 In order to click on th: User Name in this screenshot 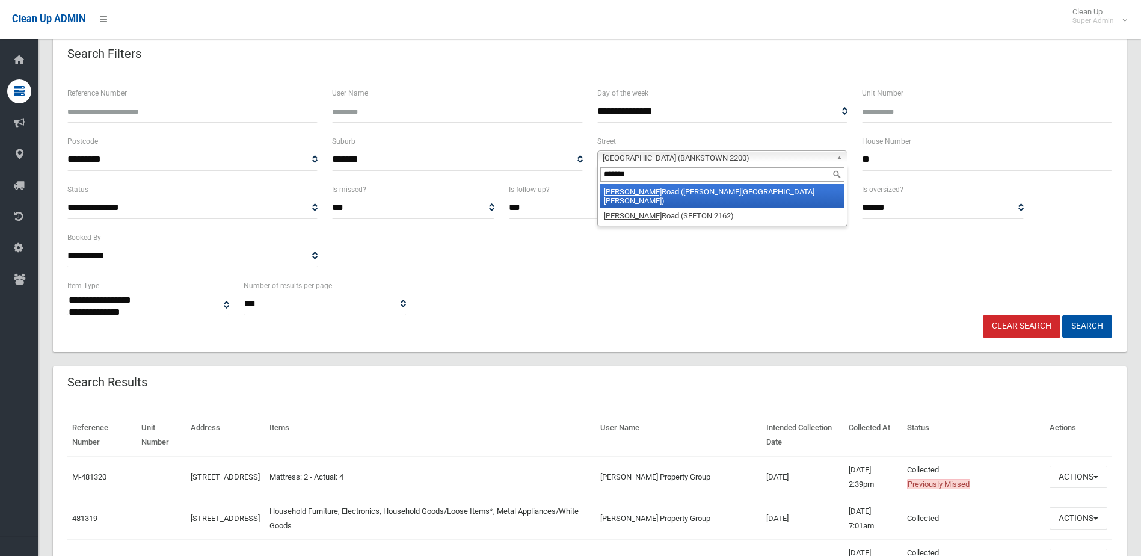, I will do `click(678, 435)`.